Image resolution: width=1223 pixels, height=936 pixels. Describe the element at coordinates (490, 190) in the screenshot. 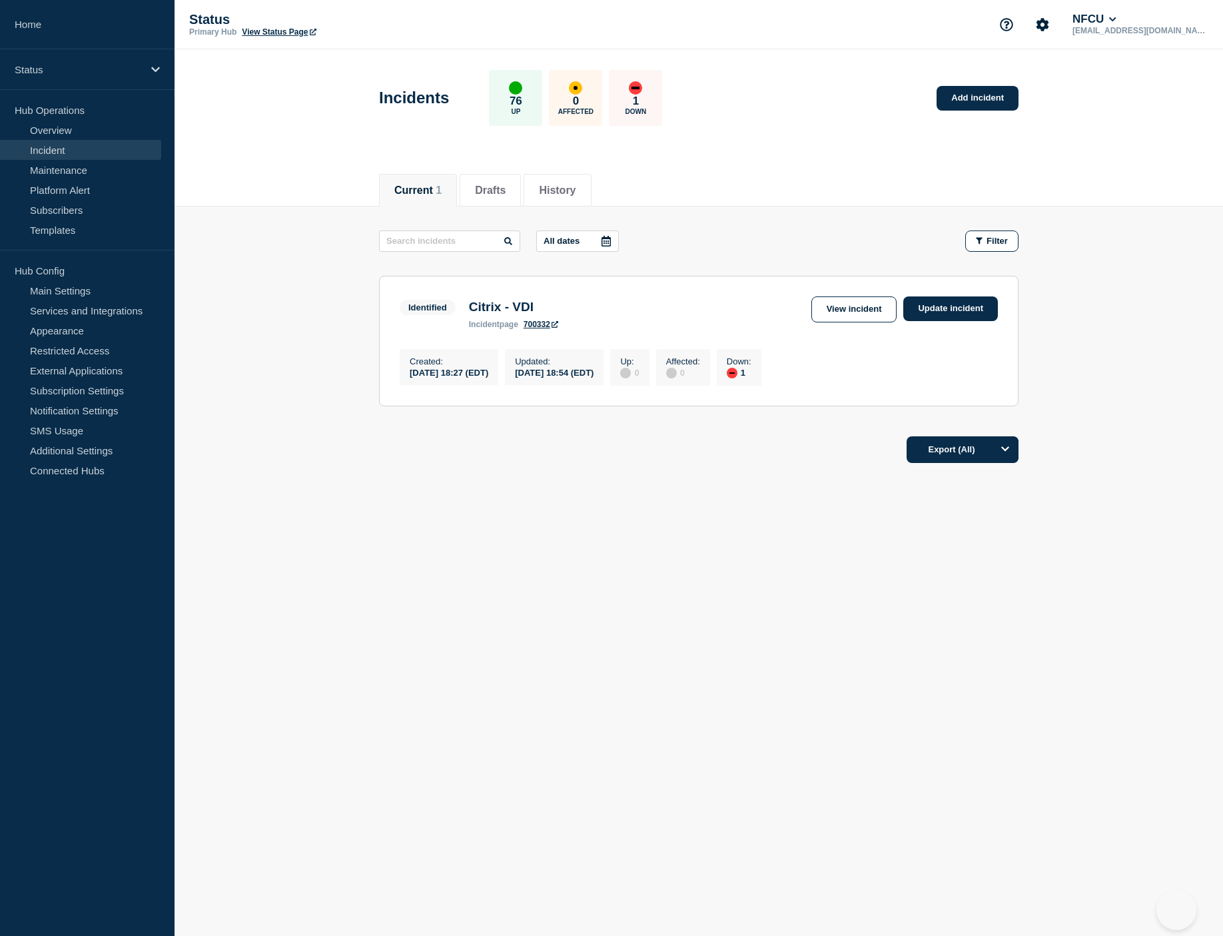

I see `button: Drafts` at that location.